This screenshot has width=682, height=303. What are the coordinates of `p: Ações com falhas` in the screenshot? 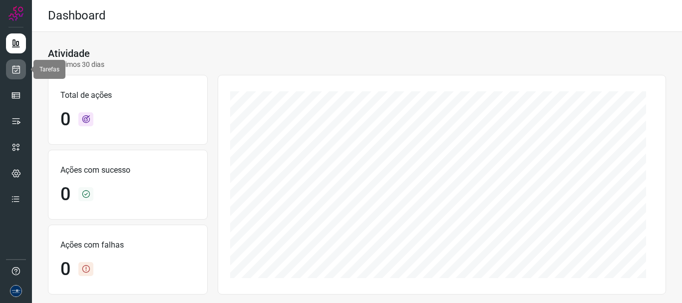 It's located at (128, 245).